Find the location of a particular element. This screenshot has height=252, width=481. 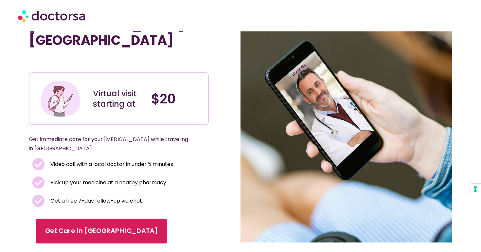

button: Your consent preferences for tracking technologies is located at coordinates (475, 189).